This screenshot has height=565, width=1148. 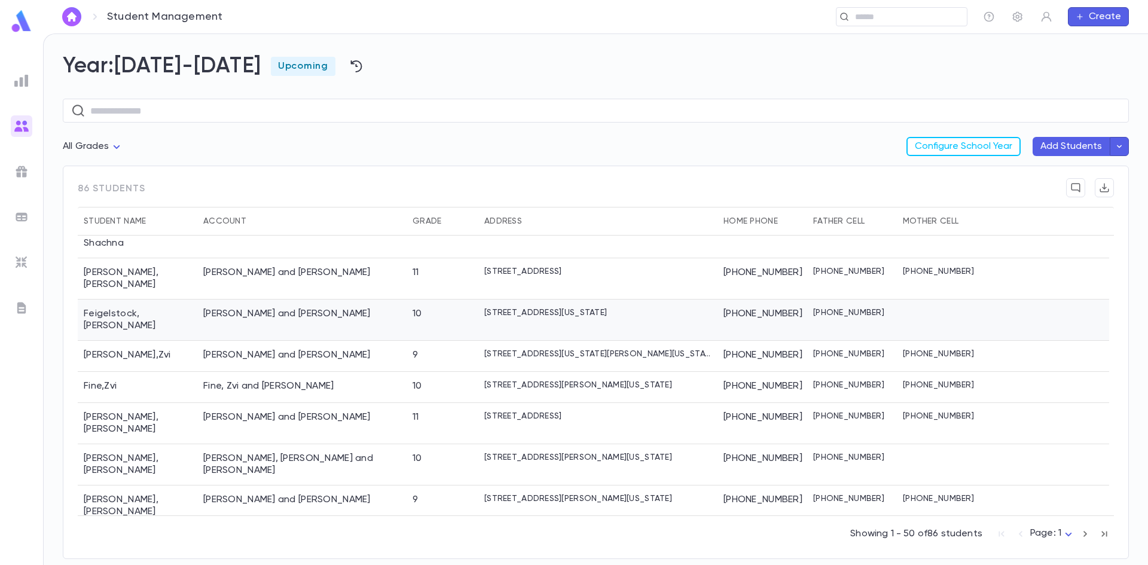 I want to click on img: home_white.a664292cf8c1dea59945f0da9f25487c.svg, so click(x=72, y=17).